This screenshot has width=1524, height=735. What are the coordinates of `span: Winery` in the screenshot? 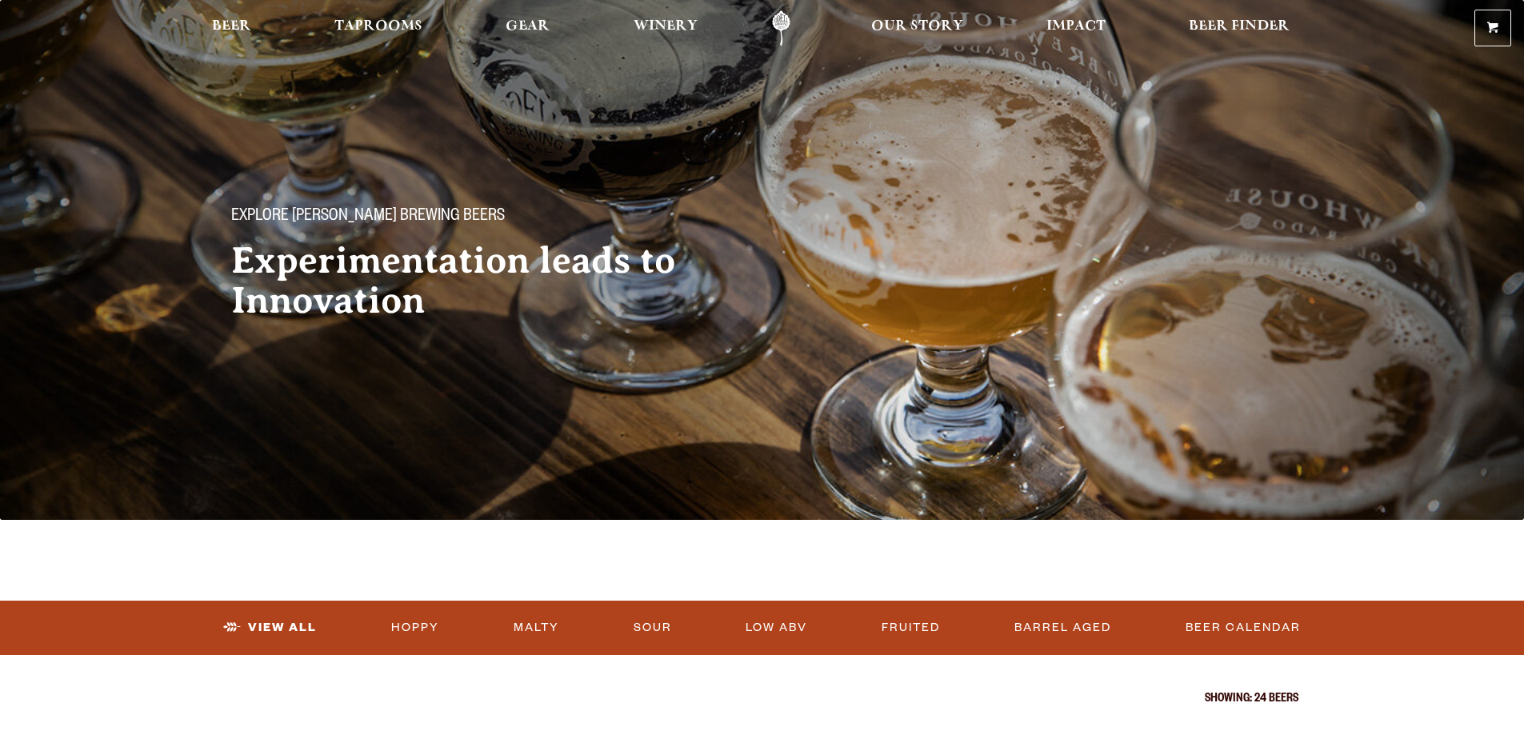 It's located at (666, 26).